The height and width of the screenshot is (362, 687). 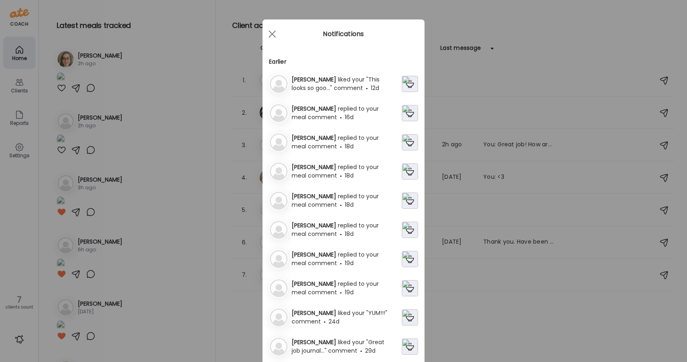 I want to click on span: 29d, so click(x=370, y=350).